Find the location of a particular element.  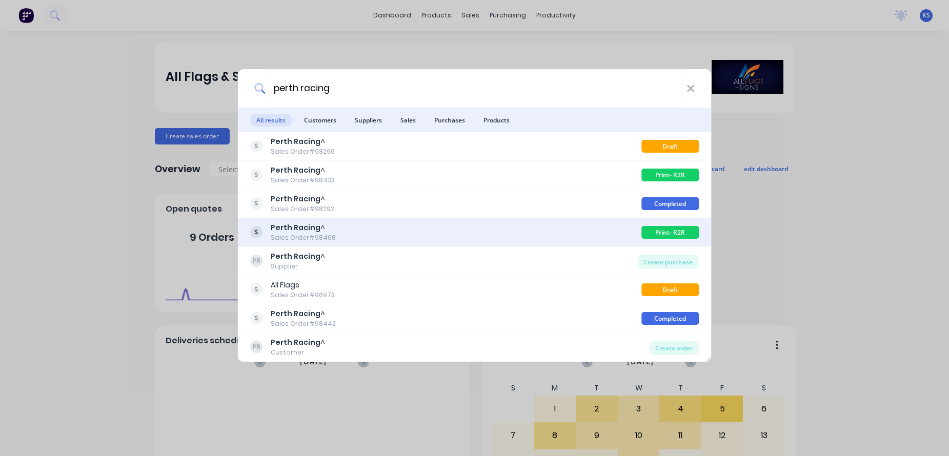

span: Suppliers is located at coordinates (368, 120).